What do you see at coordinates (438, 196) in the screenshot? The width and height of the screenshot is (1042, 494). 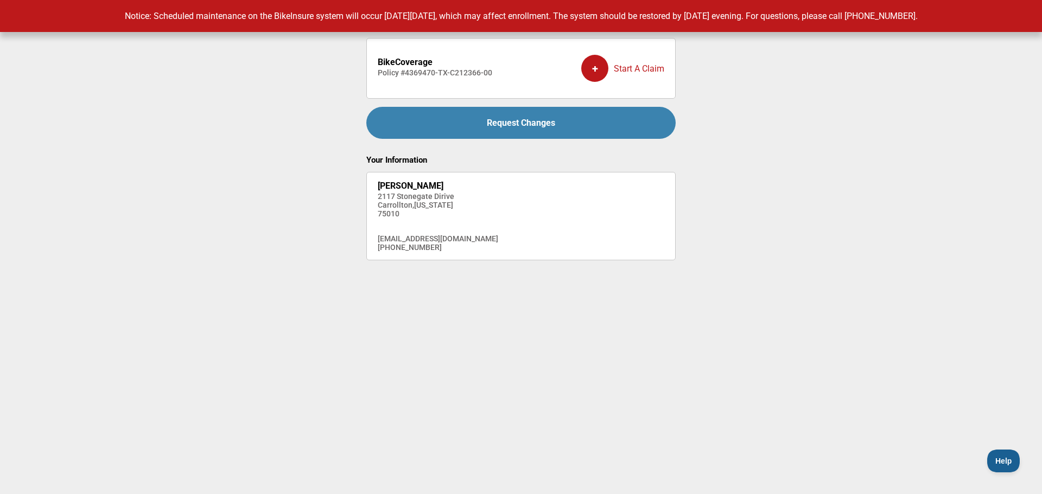 I see `h4: 2117 Stonegate Dirive` at bounding box center [438, 196].